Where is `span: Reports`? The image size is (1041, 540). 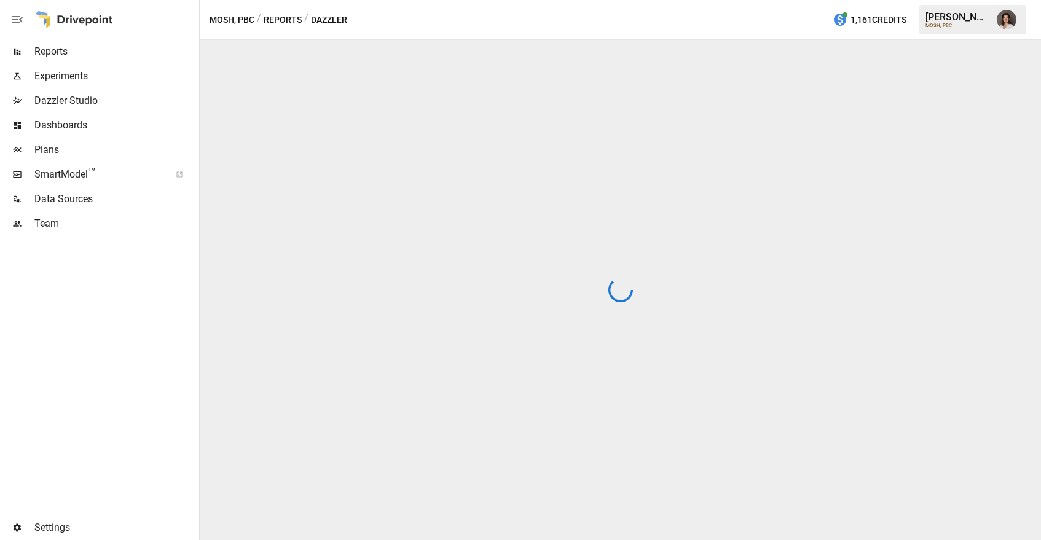 span: Reports is located at coordinates (116, 52).